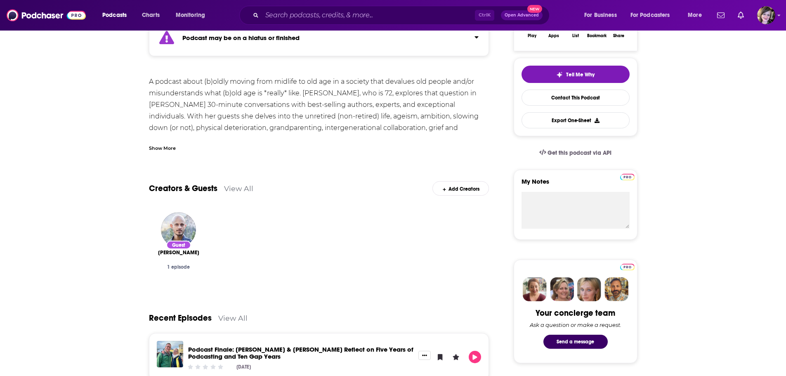 This screenshot has height=376, width=786. Describe the element at coordinates (554, 36) in the screenshot. I see `div: Apps` at that location.